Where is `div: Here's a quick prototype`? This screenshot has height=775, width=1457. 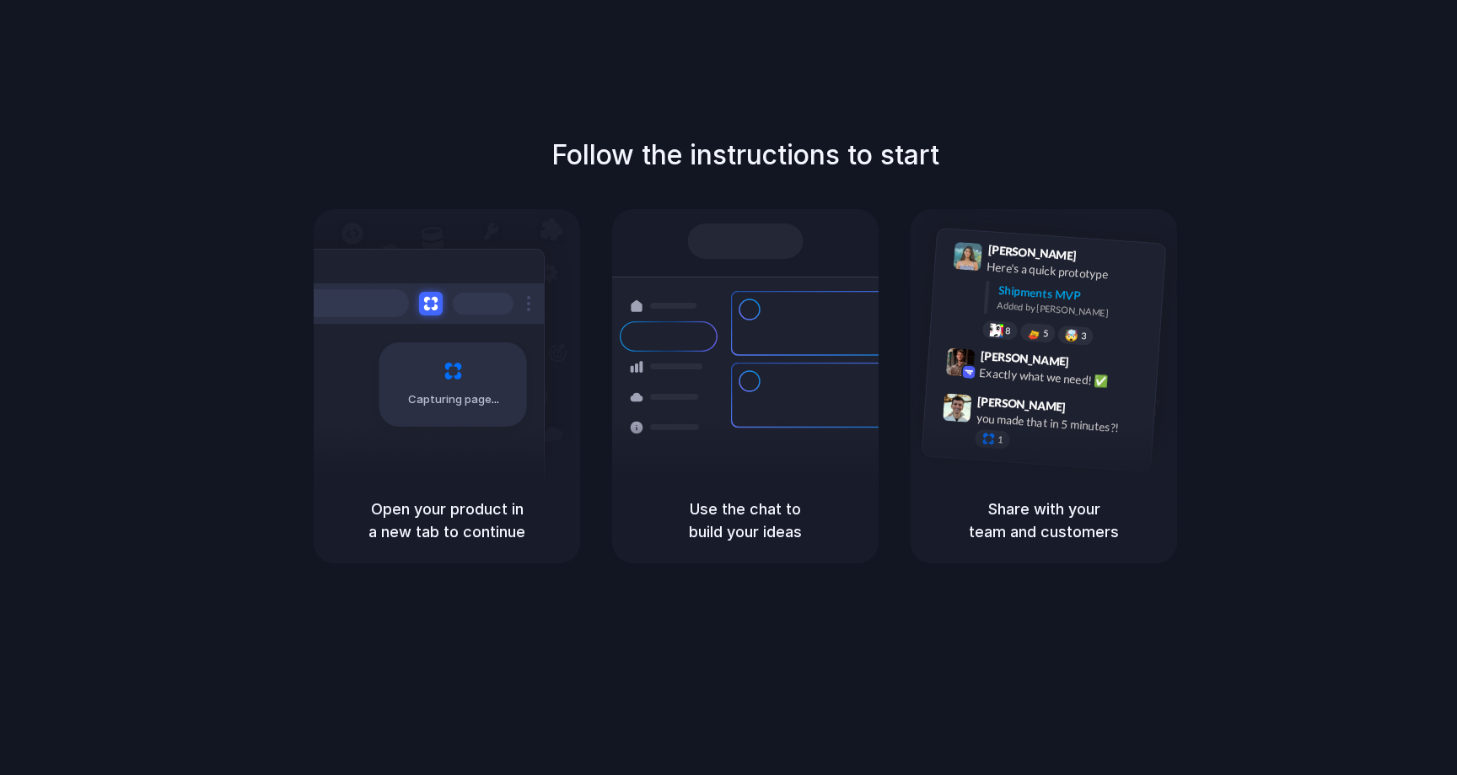 div: Here's a quick prototype is located at coordinates (1071, 271).